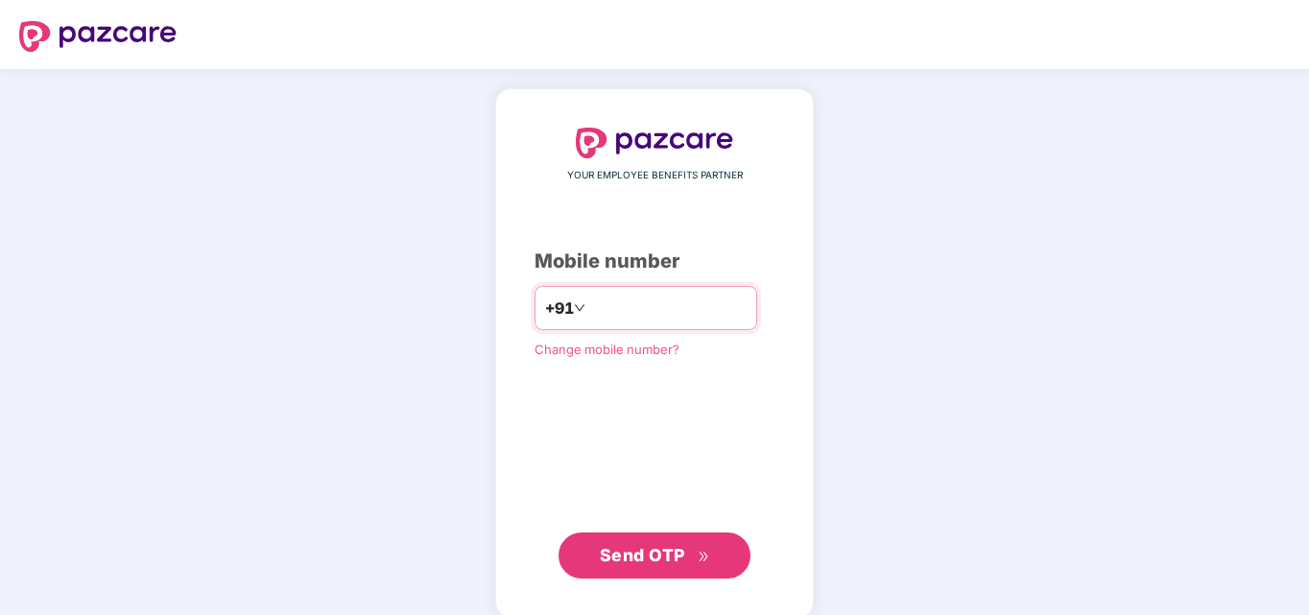 The width and height of the screenshot is (1309, 615). What do you see at coordinates (606, 349) in the screenshot?
I see `span: Change mobile number?` at bounding box center [606, 349].